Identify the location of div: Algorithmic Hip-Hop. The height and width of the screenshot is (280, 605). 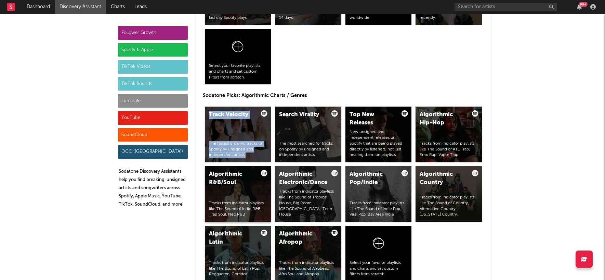
(443, 119).